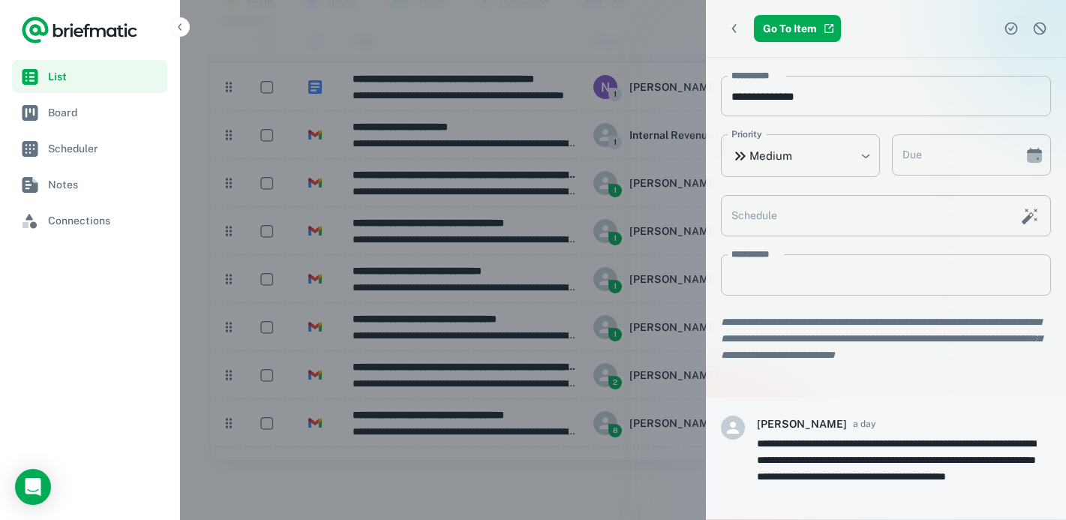 The height and width of the screenshot is (520, 1066). What do you see at coordinates (104, 184) in the screenshot?
I see `span: Notes` at bounding box center [104, 184].